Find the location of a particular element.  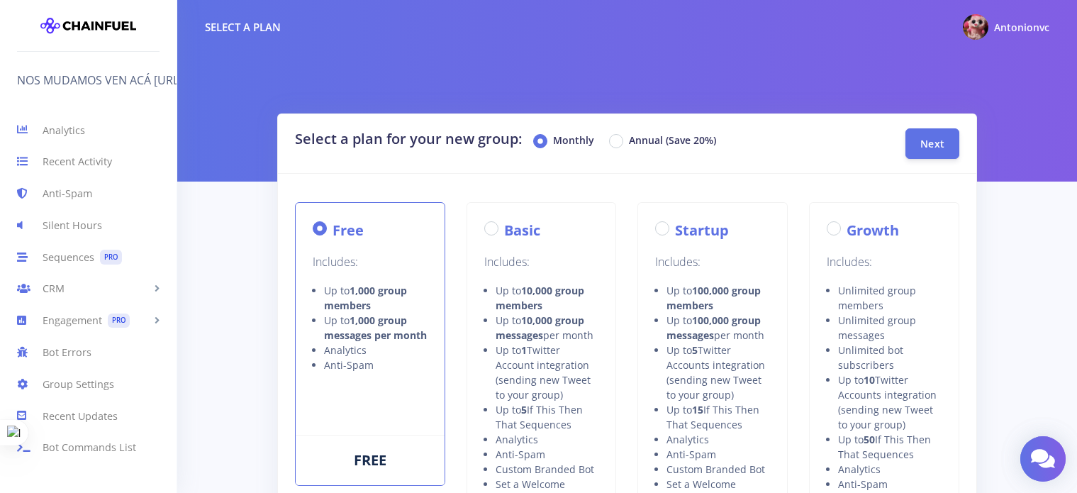

strong: 50 is located at coordinates (869, 439).